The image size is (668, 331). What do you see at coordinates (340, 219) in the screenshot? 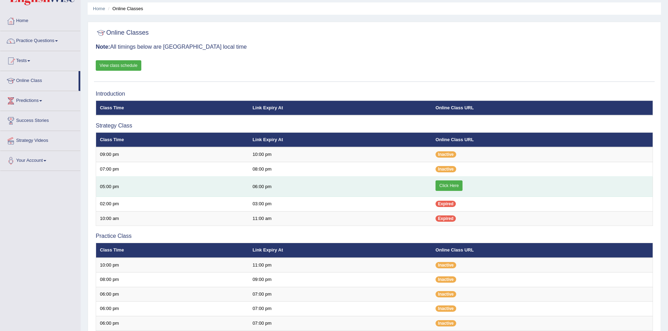
I see `td: 11:00 am` at bounding box center [340, 219].